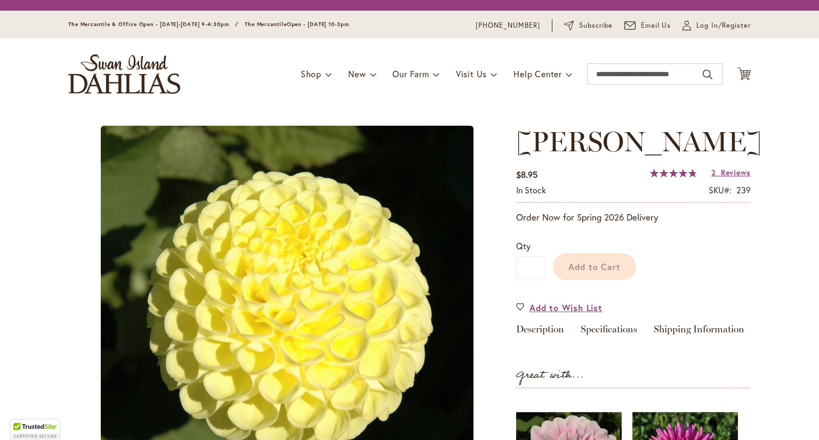 This screenshot has width=819, height=440. What do you see at coordinates (723, 26) in the screenshot?
I see `span: Log In/Register` at bounding box center [723, 26].